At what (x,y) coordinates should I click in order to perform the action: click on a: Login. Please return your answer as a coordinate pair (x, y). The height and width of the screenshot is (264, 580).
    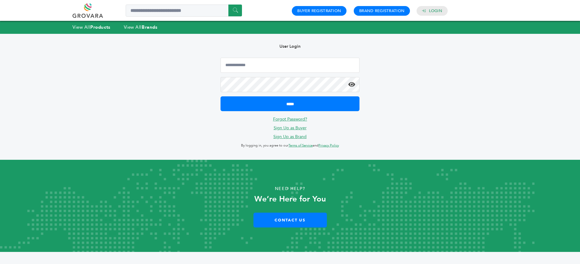
    Looking at the image, I should click on (436, 11).